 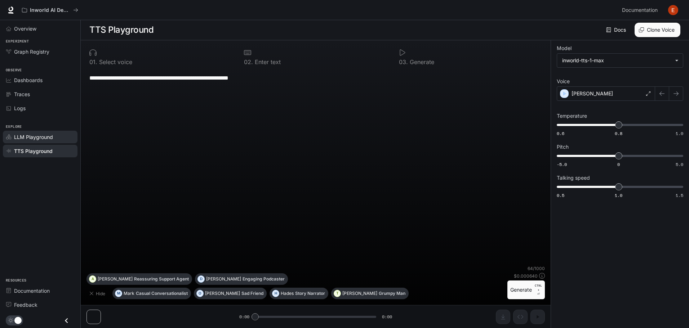 I want to click on a: Docs, so click(x=616, y=30).